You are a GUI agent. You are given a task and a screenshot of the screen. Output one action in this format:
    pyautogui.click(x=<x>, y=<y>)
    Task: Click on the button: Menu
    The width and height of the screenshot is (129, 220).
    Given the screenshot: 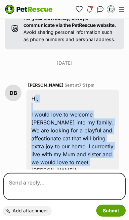 What is the action you would take?
    pyautogui.click(x=122, y=9)
    